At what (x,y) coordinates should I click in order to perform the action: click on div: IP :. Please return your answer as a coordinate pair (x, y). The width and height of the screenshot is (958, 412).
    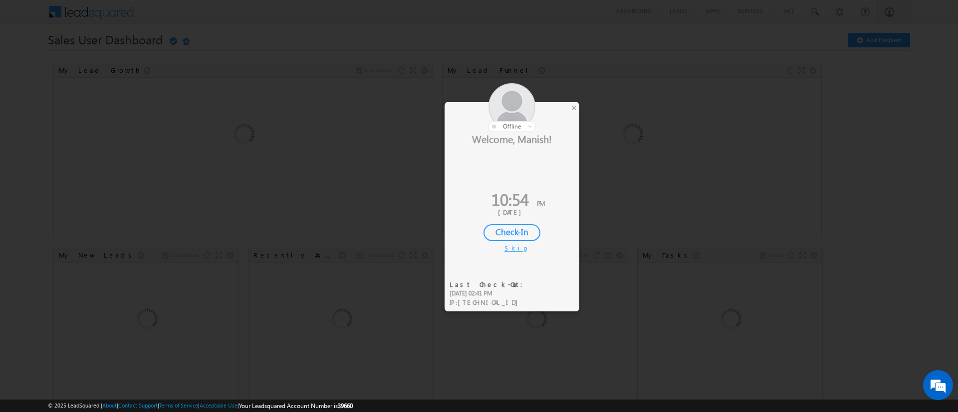
    Looking at the image, I should click on (489, 303).